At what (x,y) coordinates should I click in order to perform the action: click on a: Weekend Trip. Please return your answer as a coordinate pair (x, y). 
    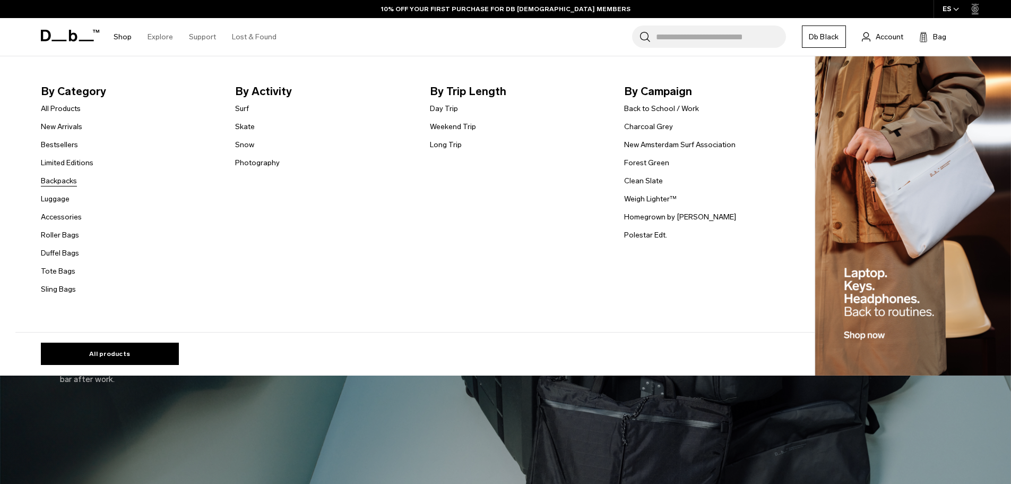
    Looking at the image, I should click on (453, 126).